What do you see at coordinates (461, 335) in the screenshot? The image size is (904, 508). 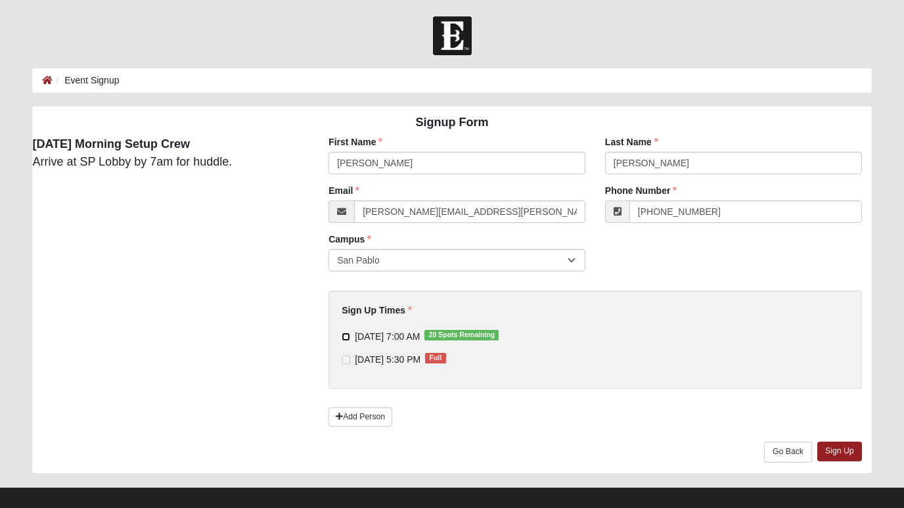 I see `span: 20 Spots Remaining` at bounding box center [461, 335].